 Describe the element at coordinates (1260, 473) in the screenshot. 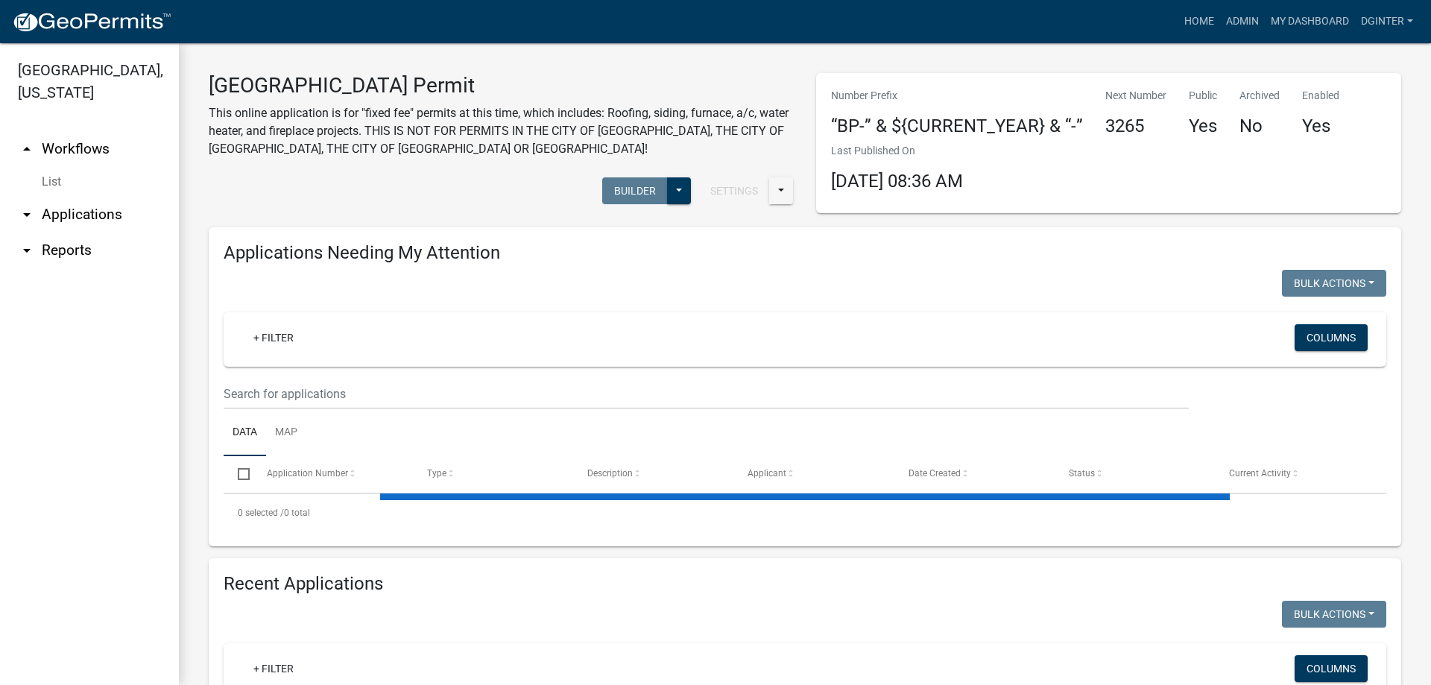

I see `span: Current Activity` at that location.